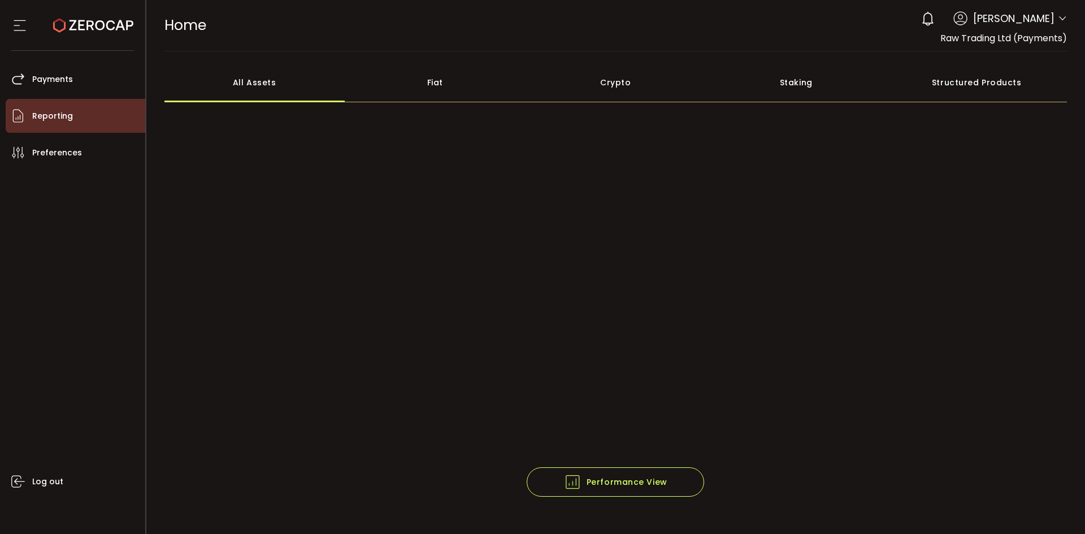 The width and height of the screenshot is (1085, 534). I want to click on span: Preferences, so click(57, 153).